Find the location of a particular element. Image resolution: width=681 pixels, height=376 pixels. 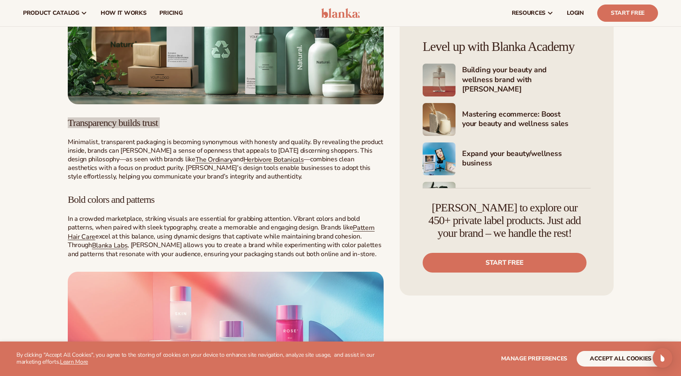

button: accept all cookies is located at coordinates (621, 359).